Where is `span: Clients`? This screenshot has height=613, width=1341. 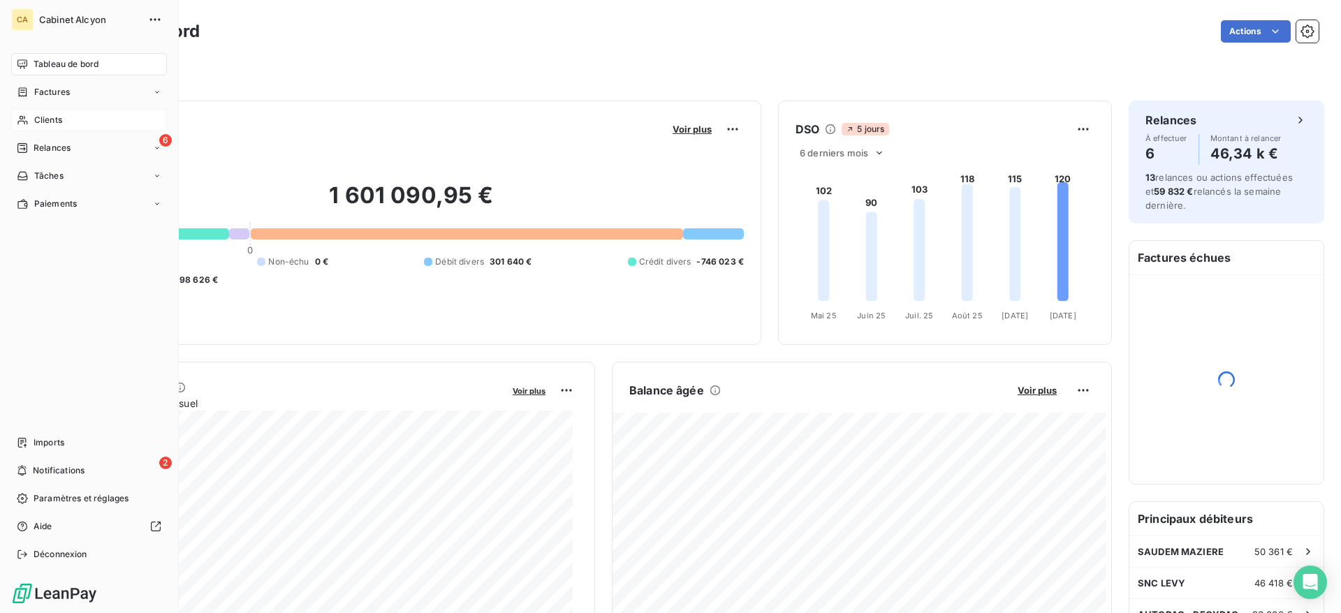 span: Clients is located at coordinates (48, 120).